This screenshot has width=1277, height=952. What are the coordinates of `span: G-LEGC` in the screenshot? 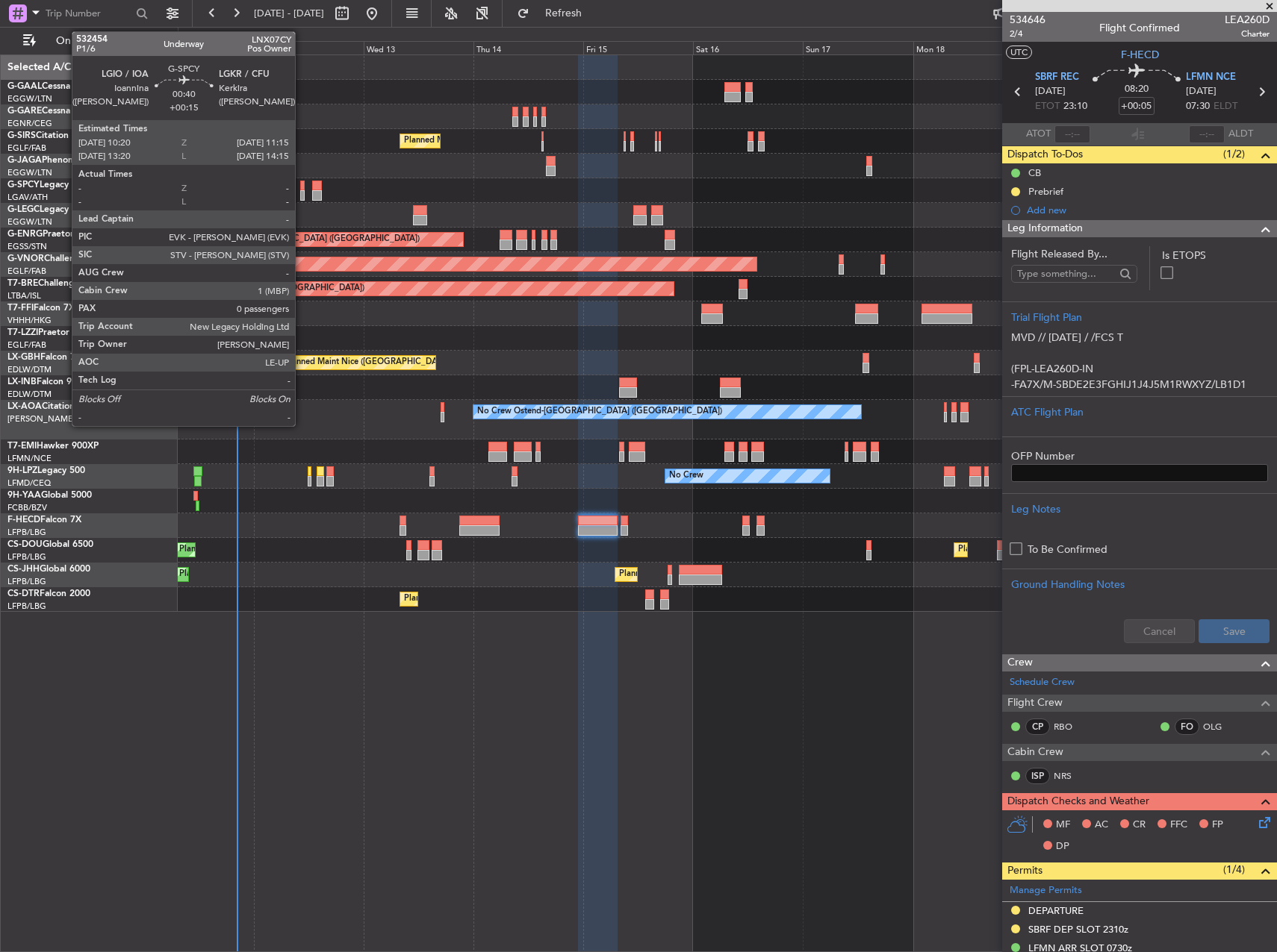 It's located at (23, 209).